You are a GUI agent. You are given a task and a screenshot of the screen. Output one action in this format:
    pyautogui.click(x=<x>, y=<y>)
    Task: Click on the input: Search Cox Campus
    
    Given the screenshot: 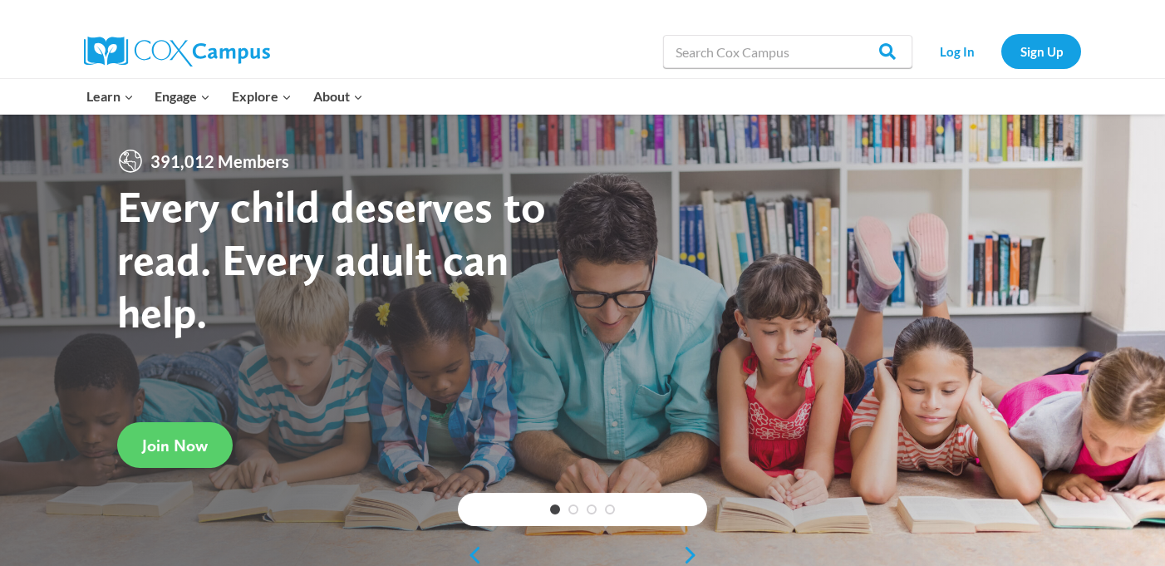 What is the action you would take?
    pyautogui.click(x=788, y=52)
    